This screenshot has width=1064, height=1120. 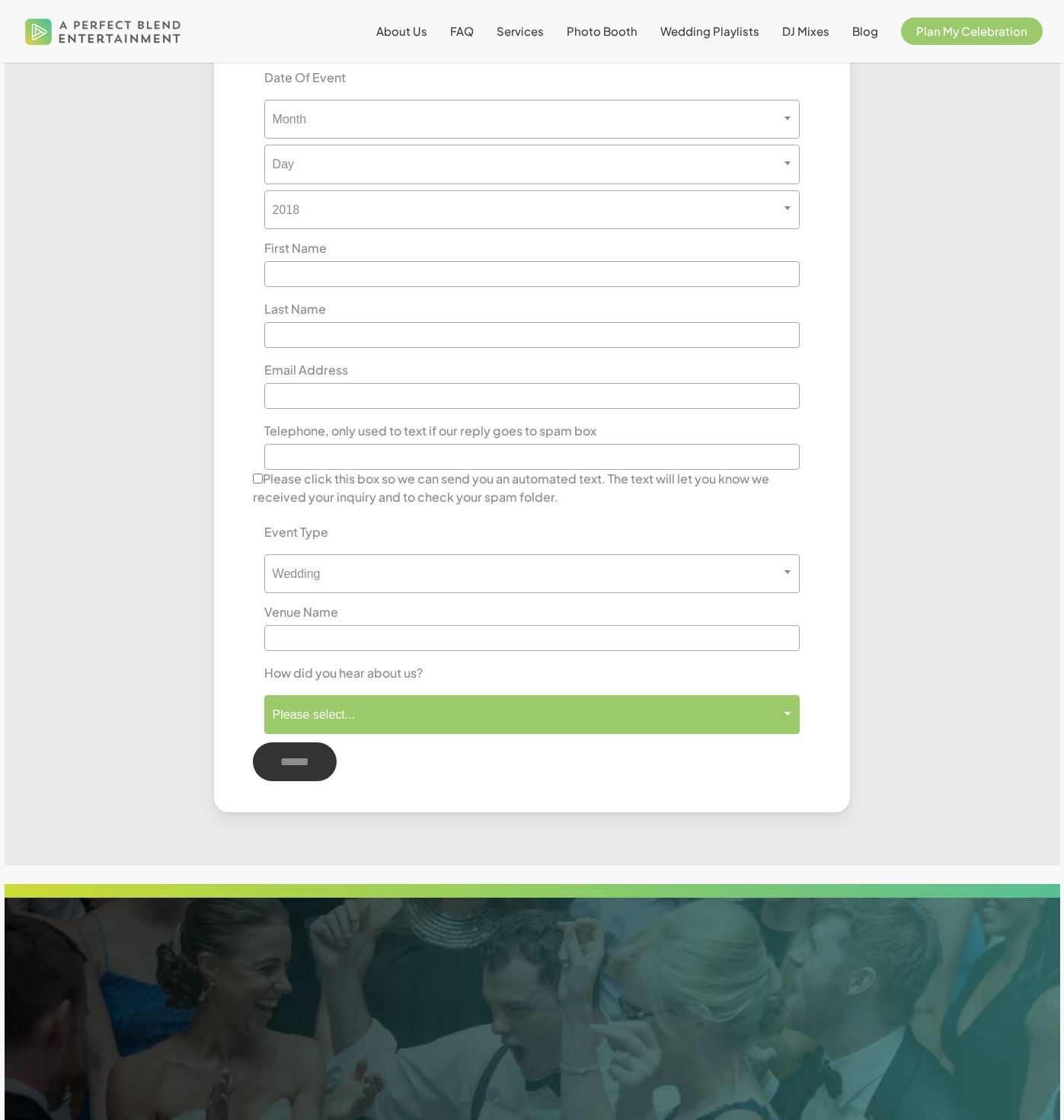 I want to click on span: Services, so click(x=520, y=30).